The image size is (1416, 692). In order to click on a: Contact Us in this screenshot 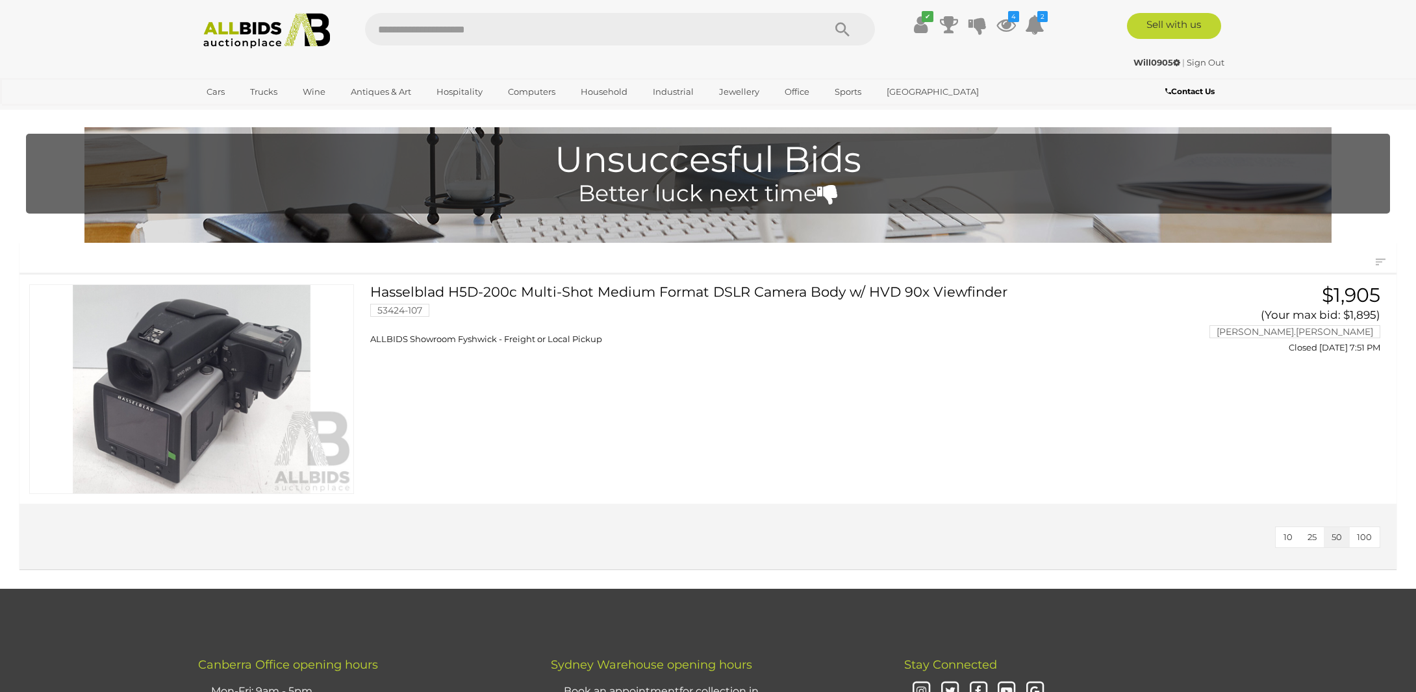, I will do `click(1191, 92)`.